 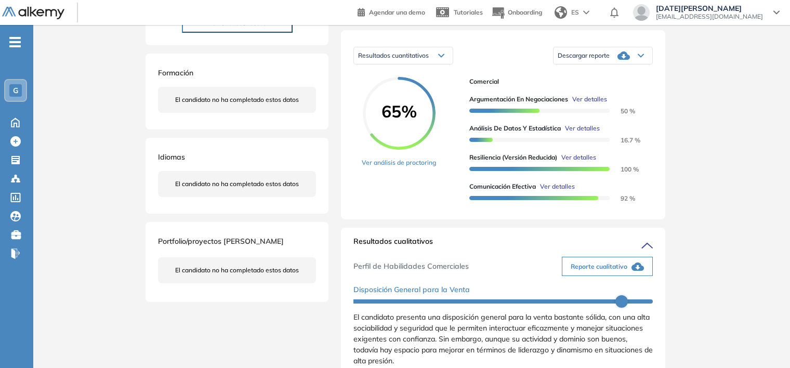 I want to click on span: Disposición General para la Venta, so click(x=412, y=290).